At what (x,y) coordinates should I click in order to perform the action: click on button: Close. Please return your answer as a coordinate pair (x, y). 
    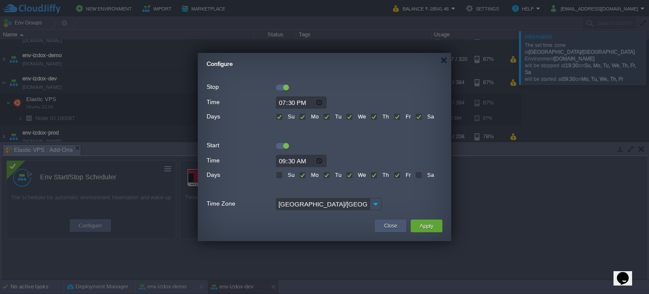
    Looking at the image, I should click on (390, 226).